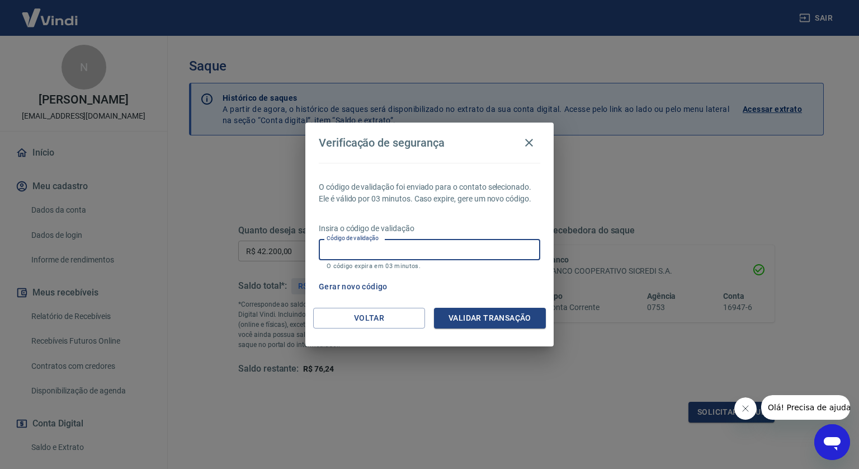 The image size is (859, 469). What do you see at coordinates (429, 193) in the screenshot?
I see `p: O código de validação foi enviado para o contato selecionado. Ele é válido por 03 minutos. Caso e...` at bounding box center [429, 193].